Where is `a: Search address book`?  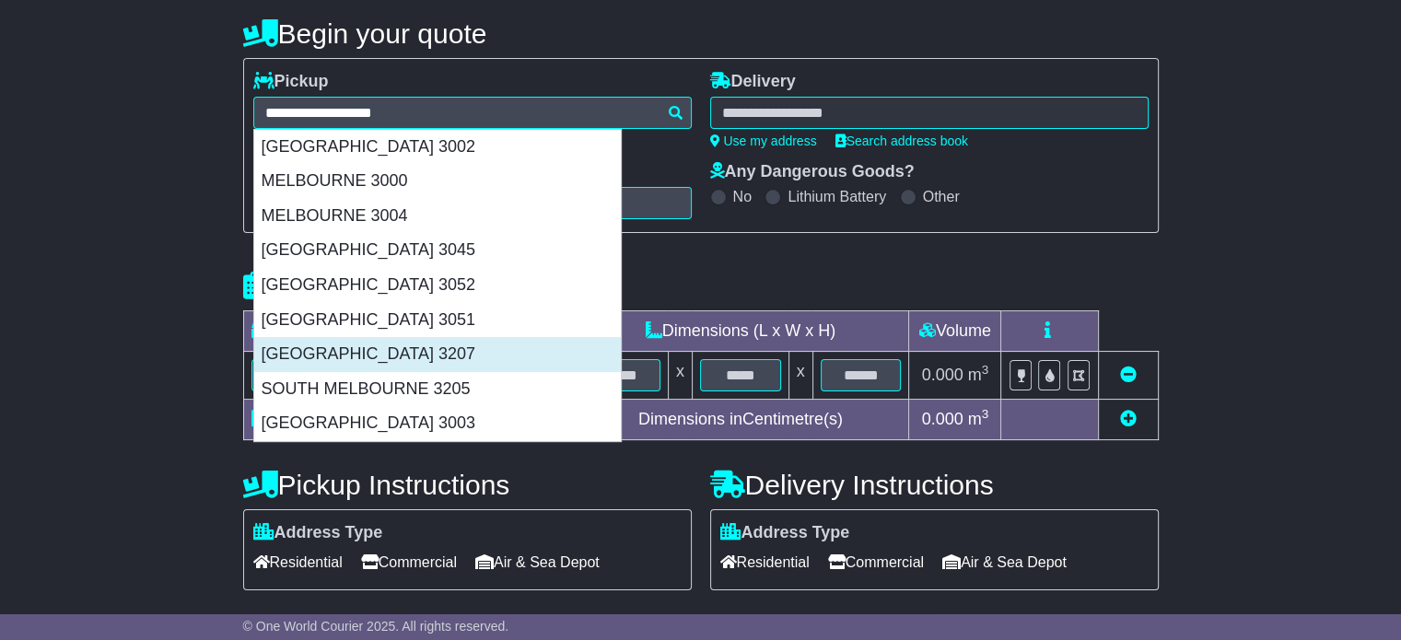 a: Search address book is located at coordinates (902, 141).